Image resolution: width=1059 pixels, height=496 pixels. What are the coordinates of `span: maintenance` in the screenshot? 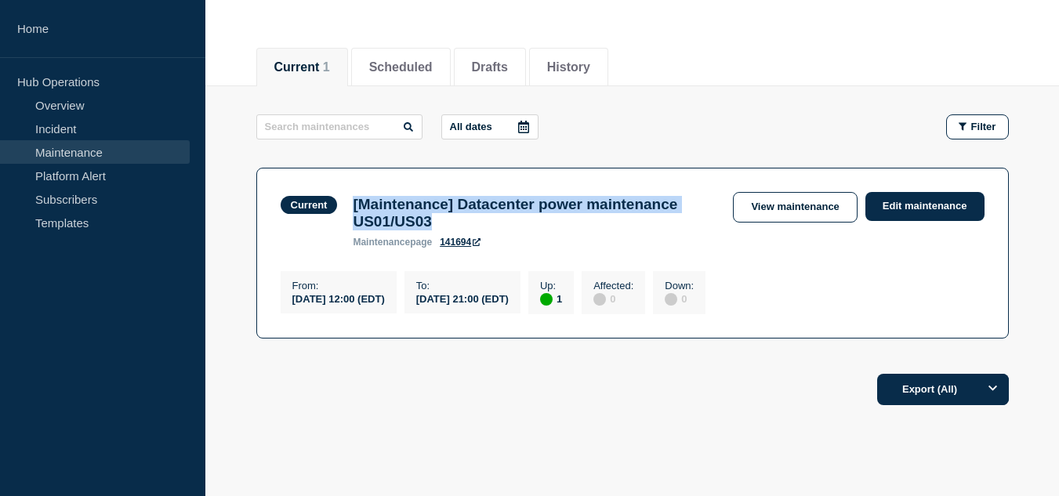 It's located at (381, 242).